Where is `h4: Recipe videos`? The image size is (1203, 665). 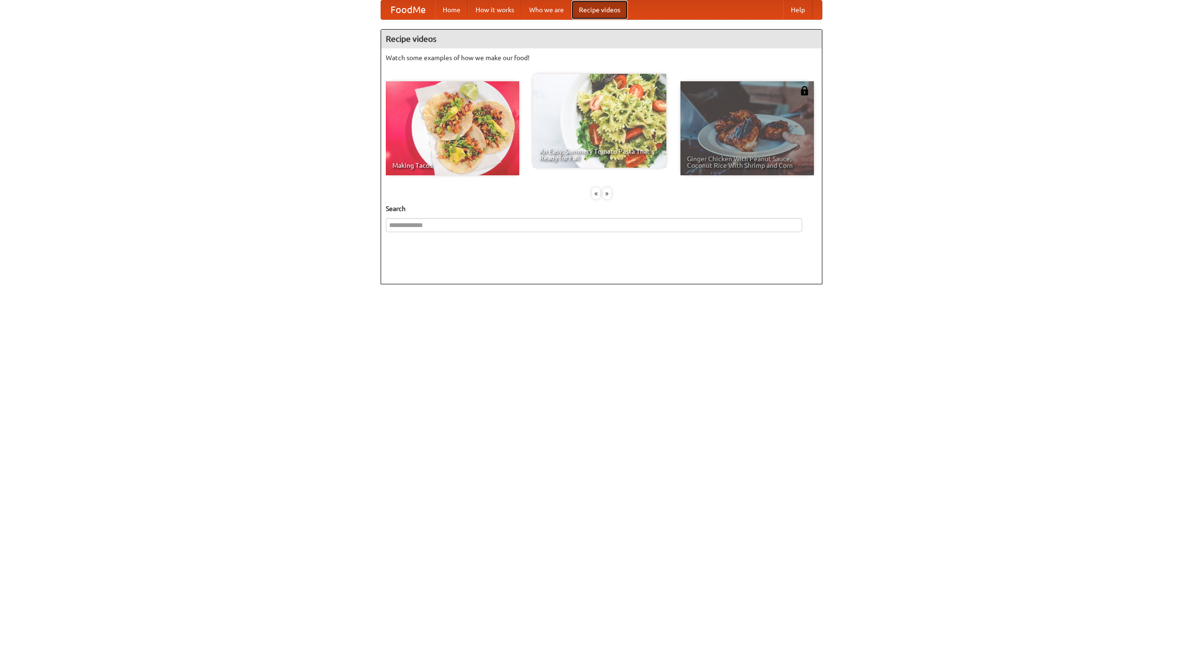
h4: Recipe videos is located at coordinates (602, 39).